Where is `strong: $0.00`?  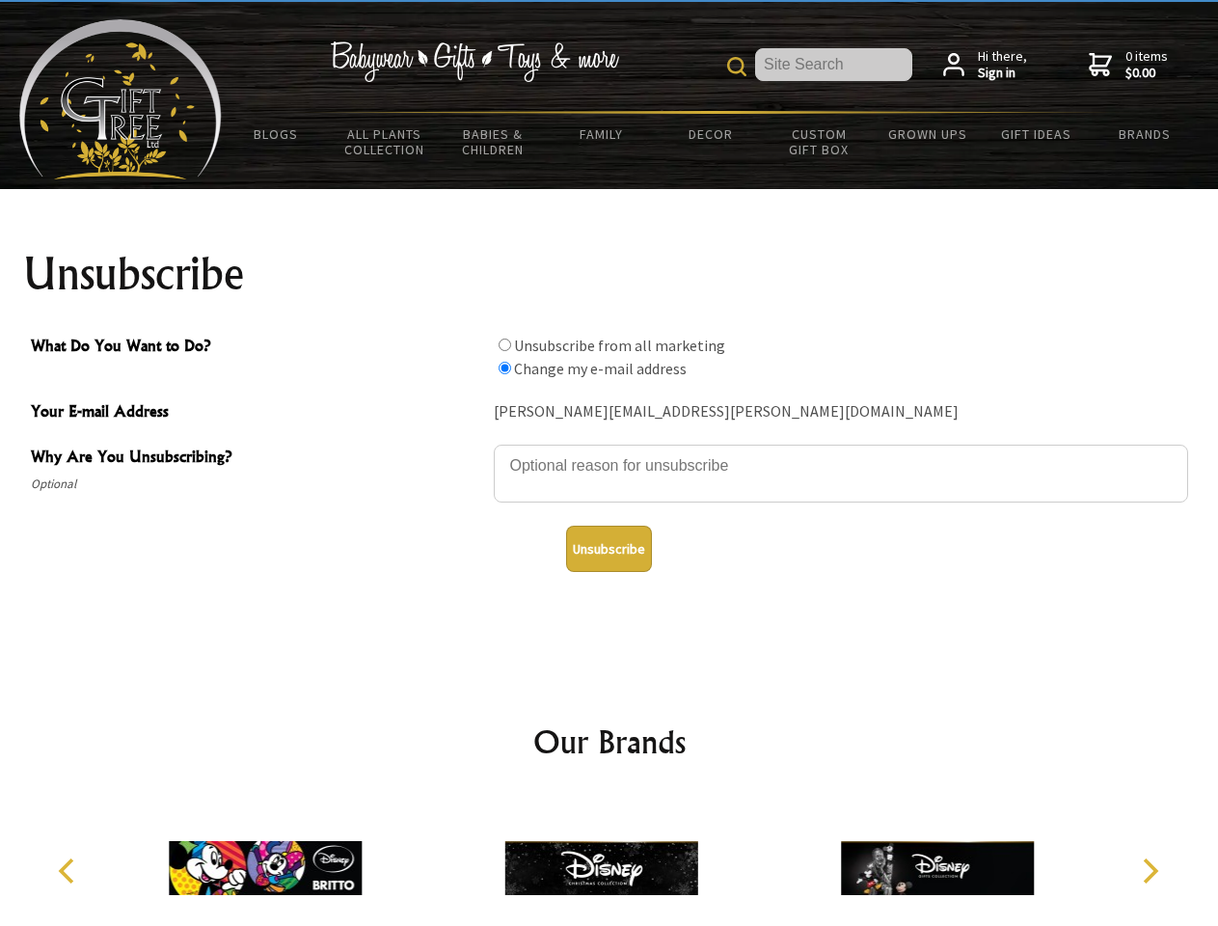
strong: $0.00 is located at coordinates (1147, 73).